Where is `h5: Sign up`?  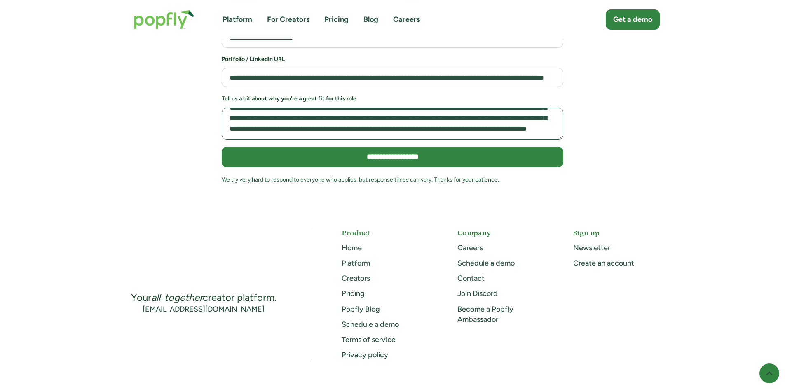 h5: Sign up is located at coordinates (616, 233).